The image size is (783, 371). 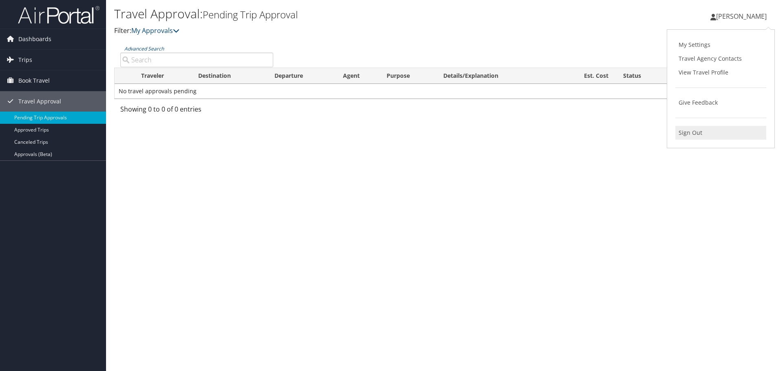 I want to click on th: Deadline: activate to sort column descending, so click(x=692, y=76).